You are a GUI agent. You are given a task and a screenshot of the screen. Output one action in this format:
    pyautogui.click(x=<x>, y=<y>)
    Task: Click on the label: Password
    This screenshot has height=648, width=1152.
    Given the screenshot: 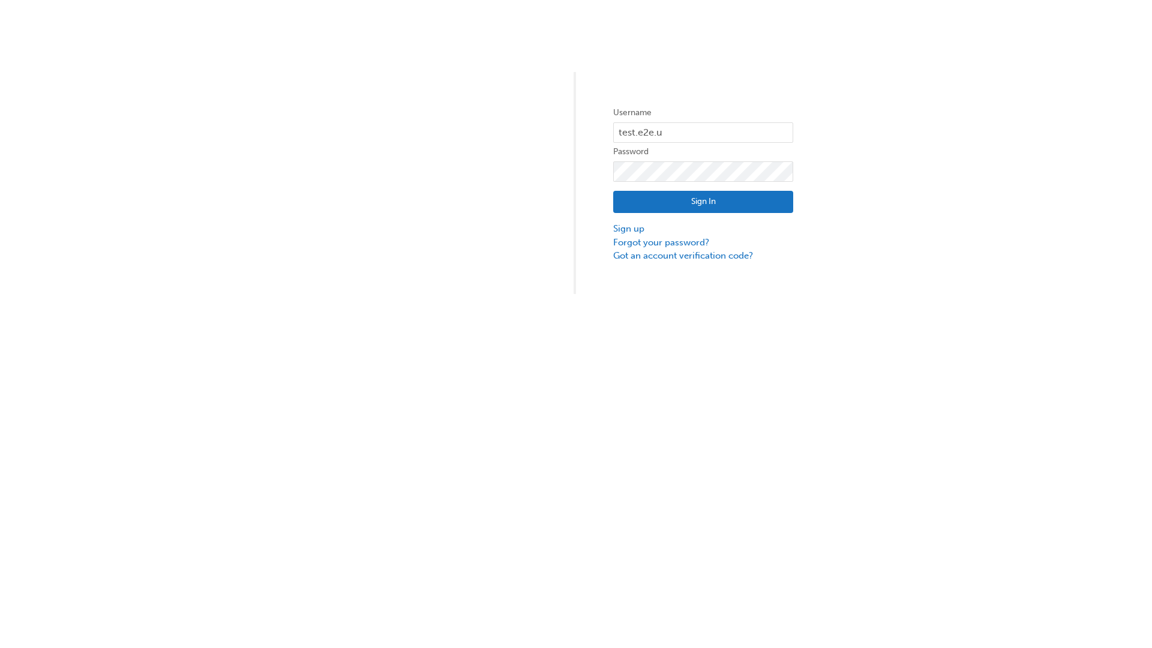 What is the action you would take?
    pyautogui.click(x=703, y=152)
    